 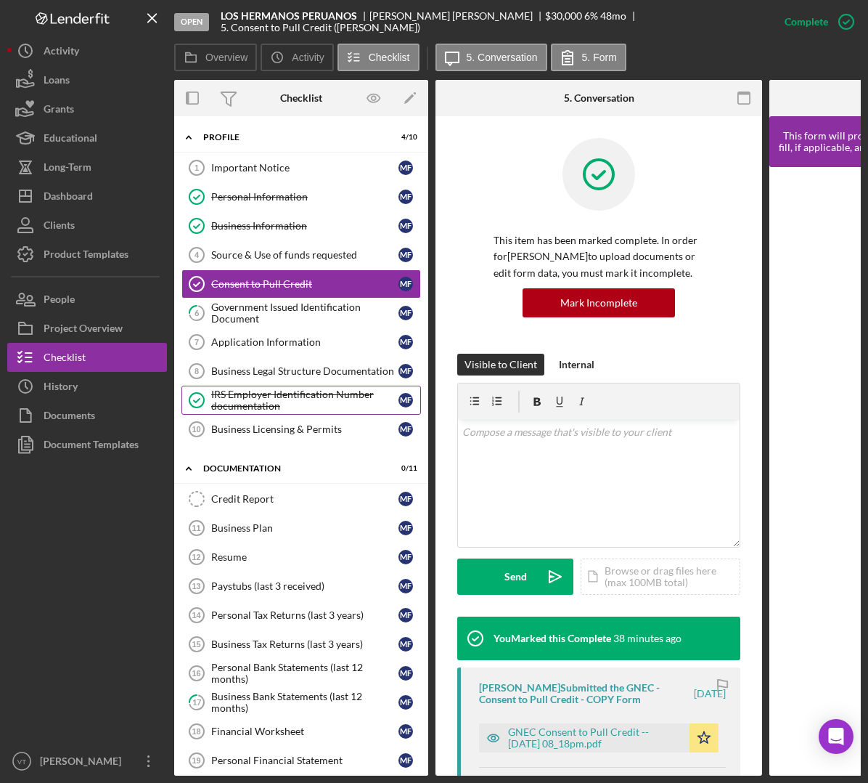 I want to click on div: Complete, so click(x=807, y=22).